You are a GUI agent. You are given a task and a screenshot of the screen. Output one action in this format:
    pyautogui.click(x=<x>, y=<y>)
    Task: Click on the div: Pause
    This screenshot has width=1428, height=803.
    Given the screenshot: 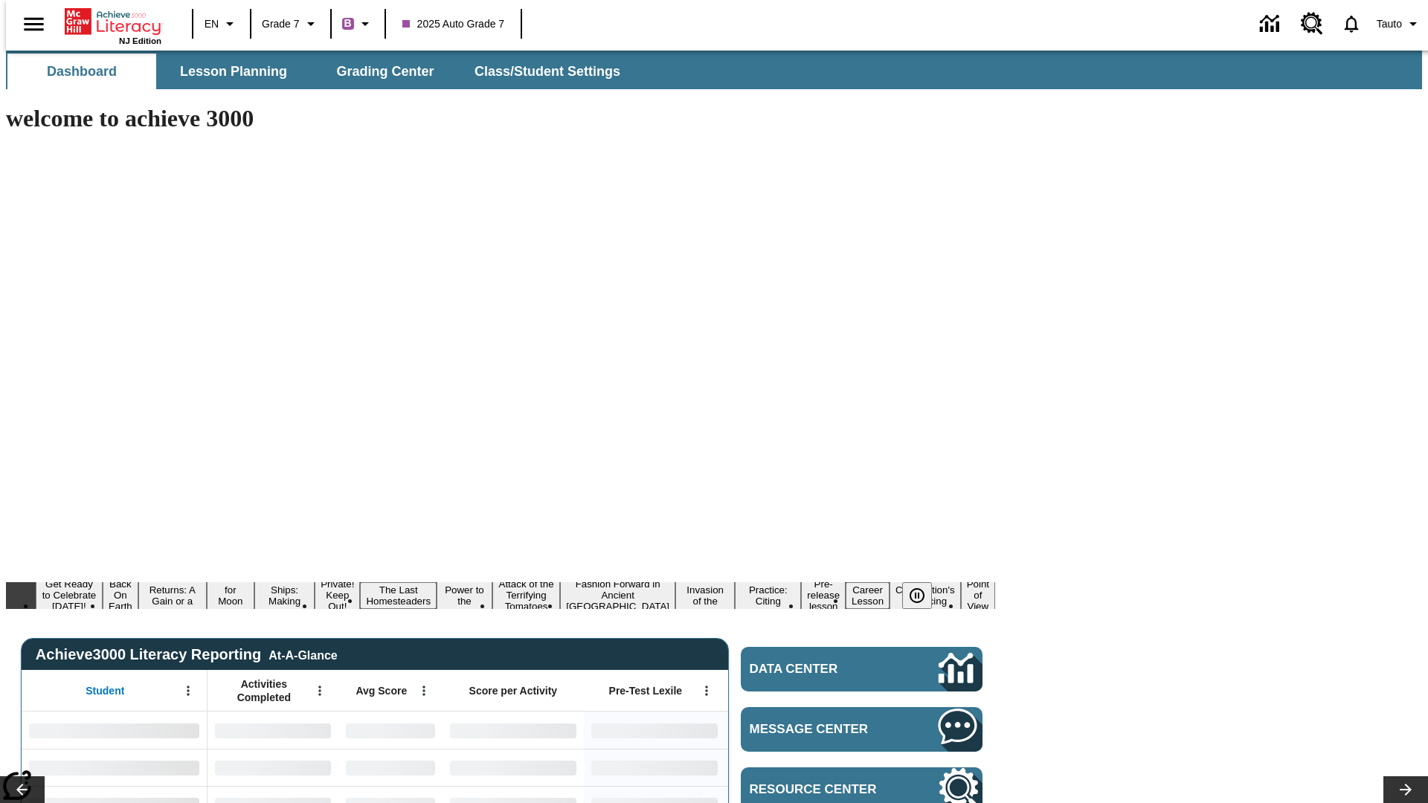 What is the action you would take?
    pyautogui.click(x=924, y=596)
    